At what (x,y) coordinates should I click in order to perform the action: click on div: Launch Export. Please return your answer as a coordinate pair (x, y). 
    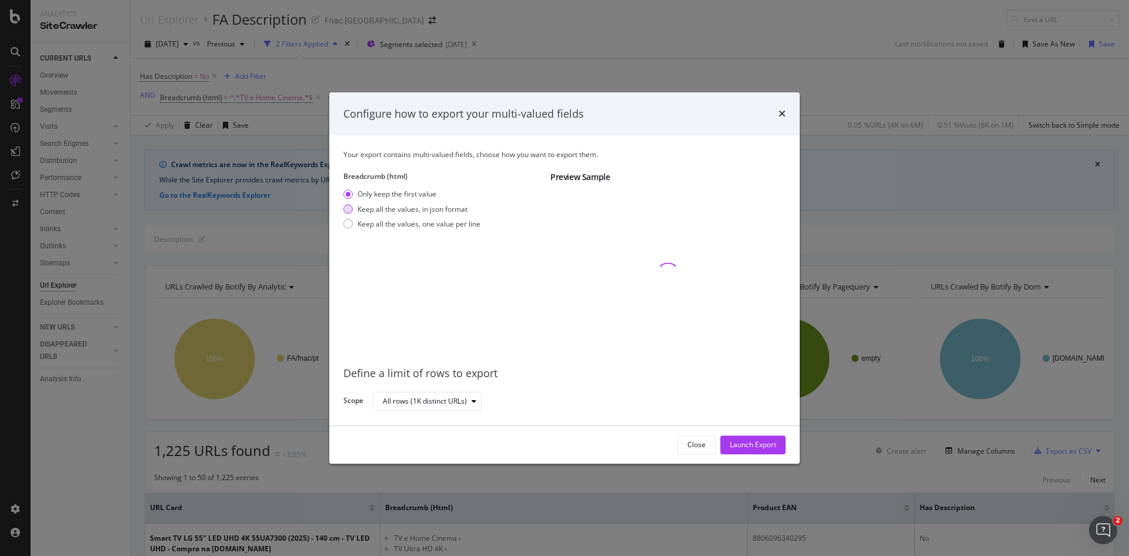
    Looking at the image, I should click on (753, 444).